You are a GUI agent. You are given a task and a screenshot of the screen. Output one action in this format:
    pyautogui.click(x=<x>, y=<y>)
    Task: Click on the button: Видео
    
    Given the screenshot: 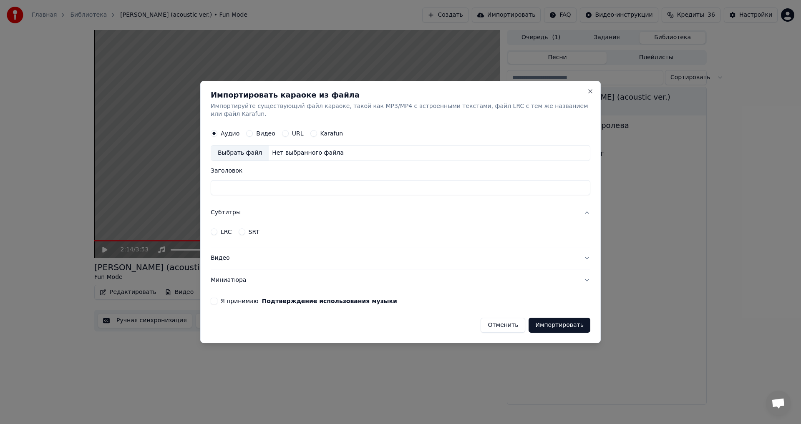 What is the action you would take?
    pyautogui.click(x=400, y=258)
    